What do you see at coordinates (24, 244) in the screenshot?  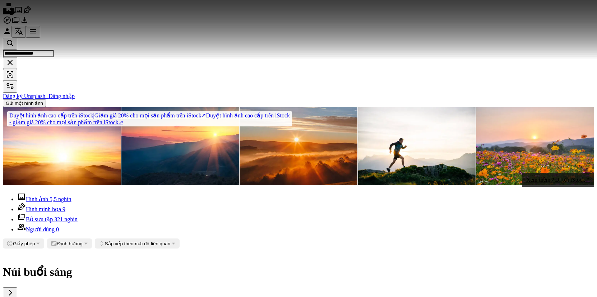 I see `font: Giấy phép` at bounding box center [24, 244].